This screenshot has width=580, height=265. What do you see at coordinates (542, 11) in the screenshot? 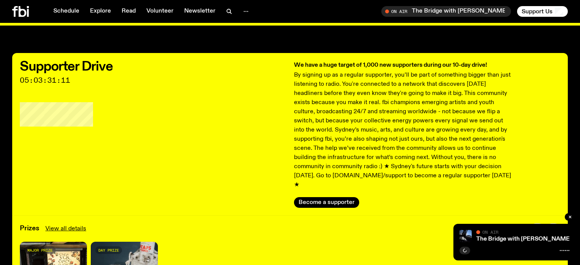
I see `button: Support Us` at bounding box center [542, 11].